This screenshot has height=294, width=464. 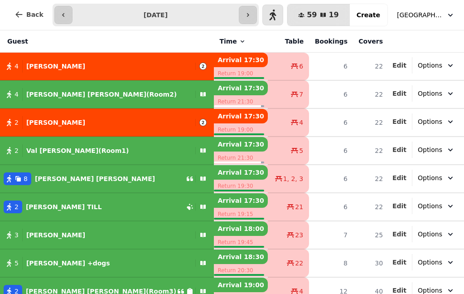 I want to click on p: Return 19:30, so click(x=241, y=186).